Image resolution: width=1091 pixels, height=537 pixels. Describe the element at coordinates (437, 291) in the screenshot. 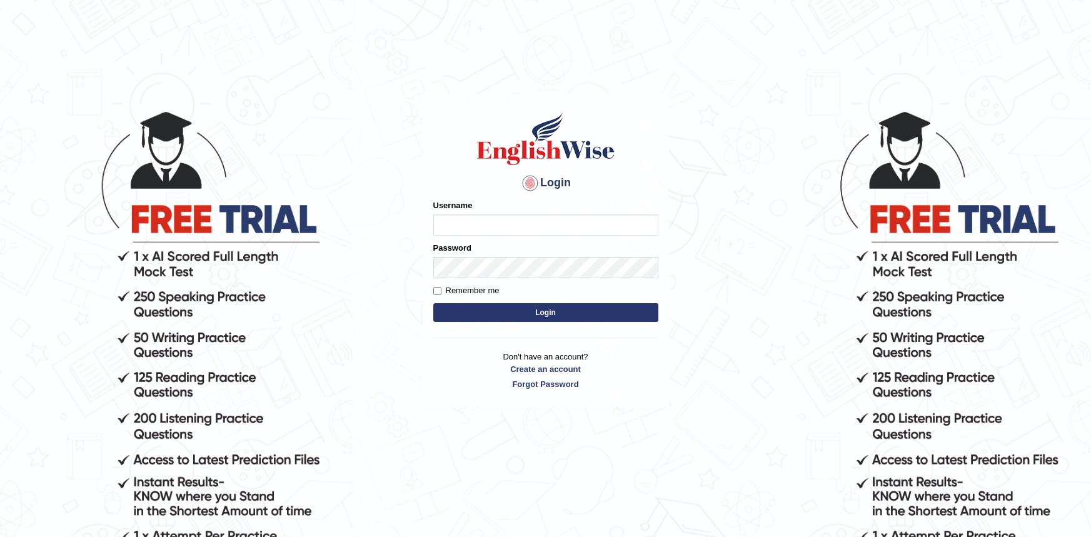

I see `input: Remember me` at that location.